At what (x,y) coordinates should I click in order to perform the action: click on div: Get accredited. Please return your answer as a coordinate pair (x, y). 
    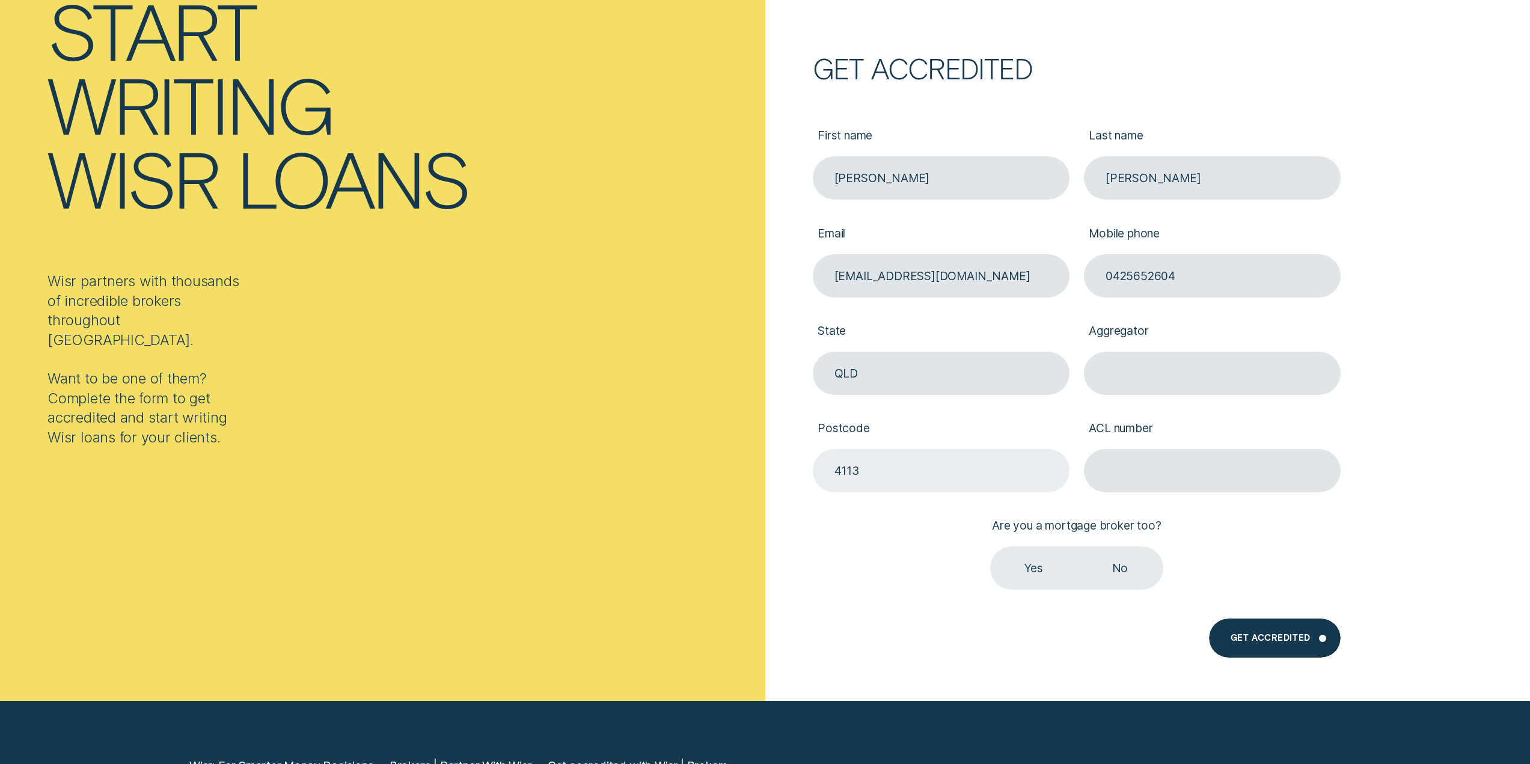
    Looking at the image, I should click on (1077, 69).